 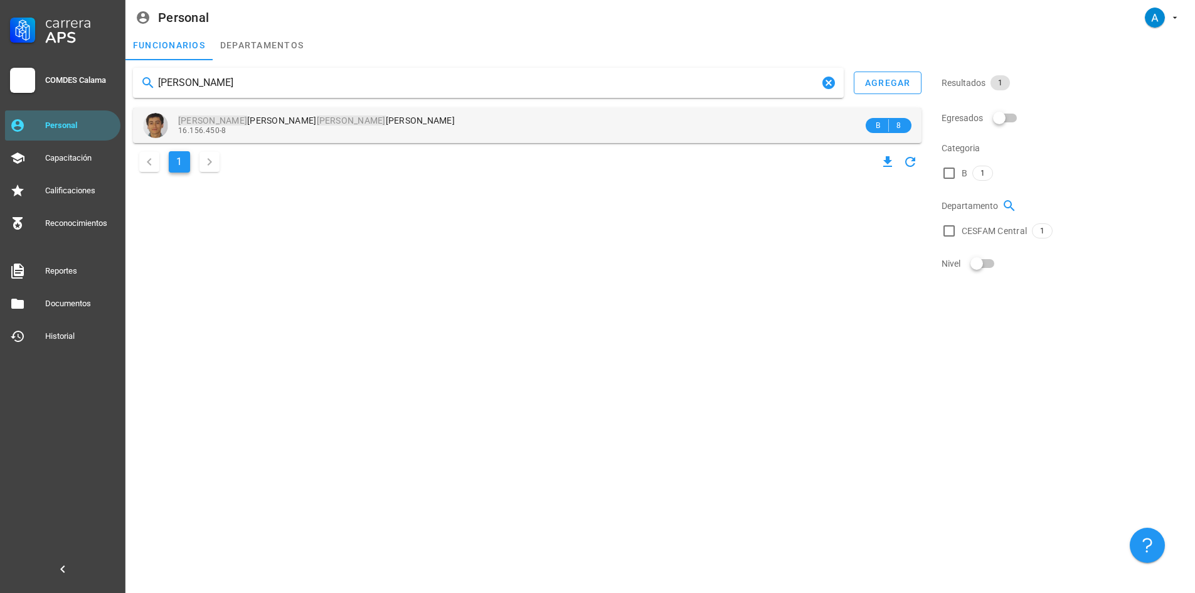 I want to click on div: Egresados, so click(x=1065, y=118).